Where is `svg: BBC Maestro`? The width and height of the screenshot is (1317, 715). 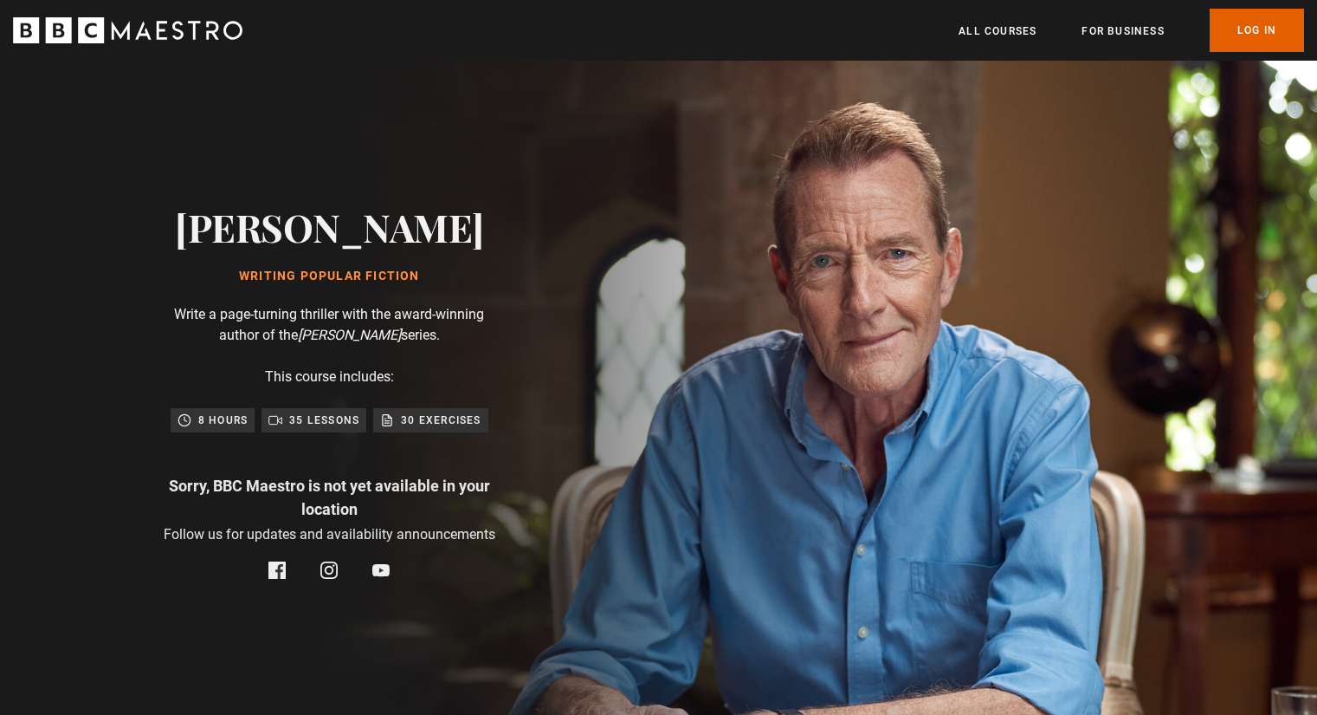
svg: BBC Maestro is located at coordinates (127, 30).